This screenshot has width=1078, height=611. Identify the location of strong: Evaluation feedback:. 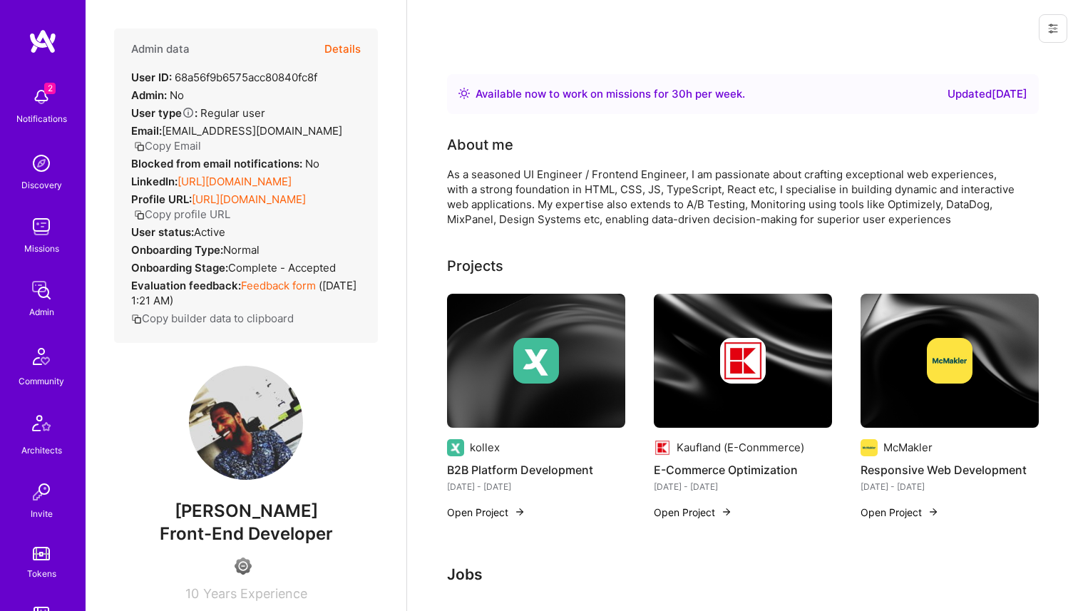
(186, 285).